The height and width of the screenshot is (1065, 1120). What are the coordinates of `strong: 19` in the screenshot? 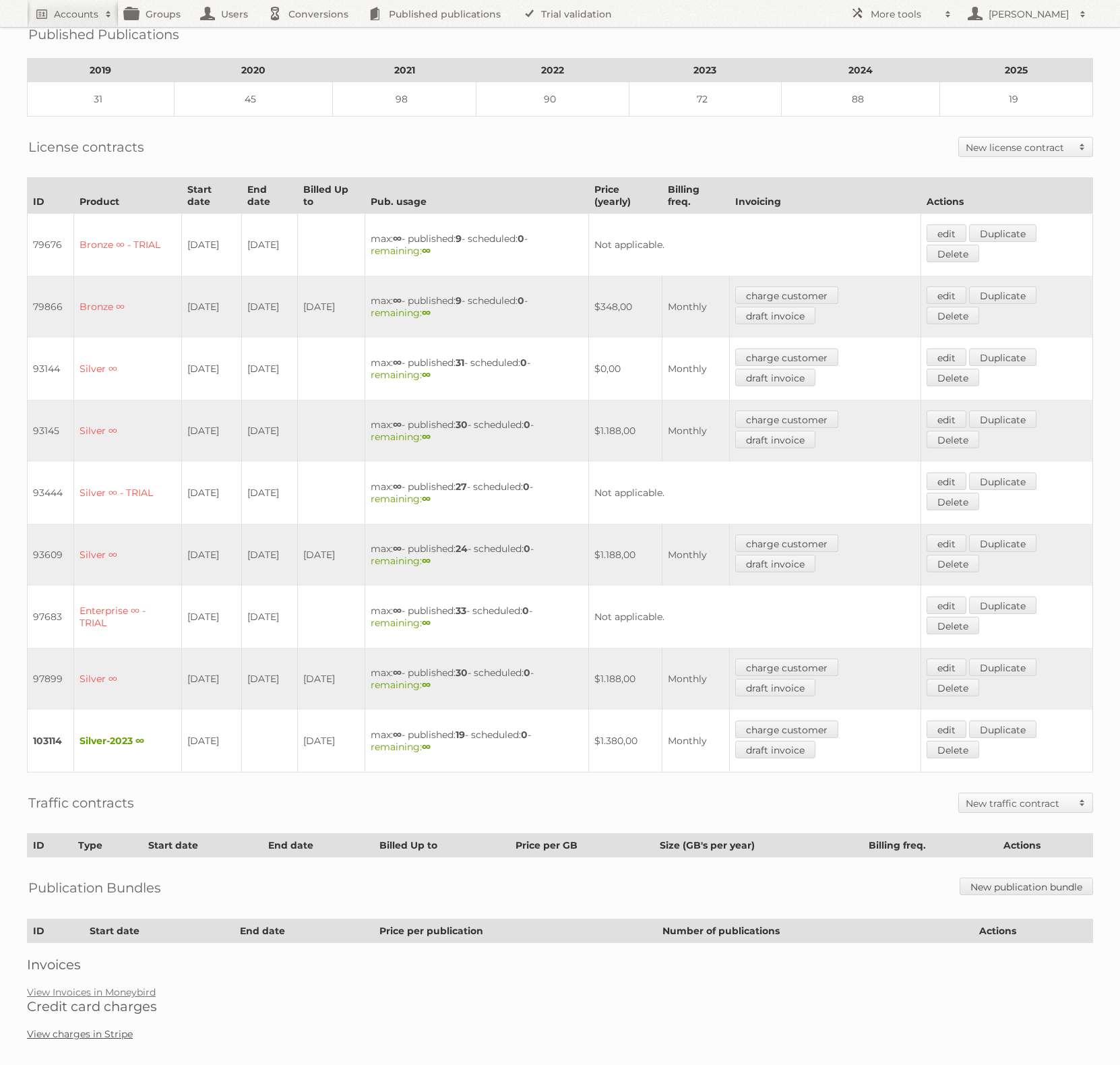 It's located at (461, 735).